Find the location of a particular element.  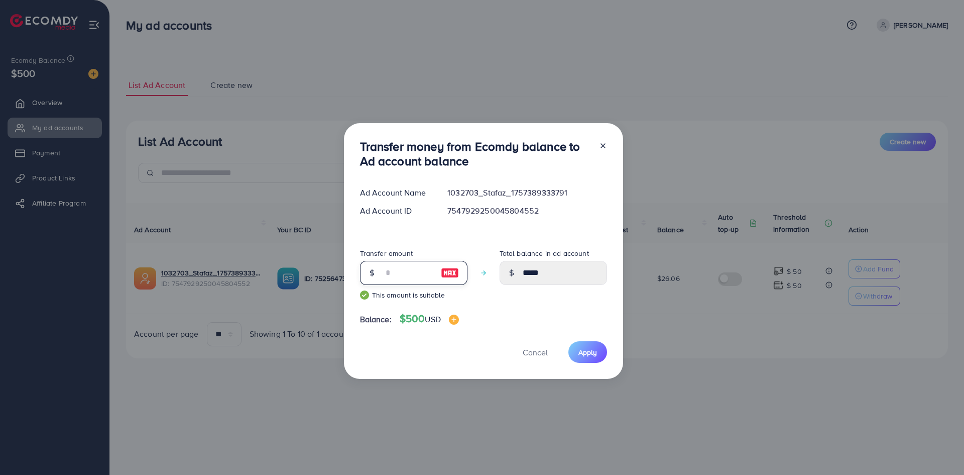

div: 1032703_Stafaz_1757389333791 is located at coordinates (527, 192).